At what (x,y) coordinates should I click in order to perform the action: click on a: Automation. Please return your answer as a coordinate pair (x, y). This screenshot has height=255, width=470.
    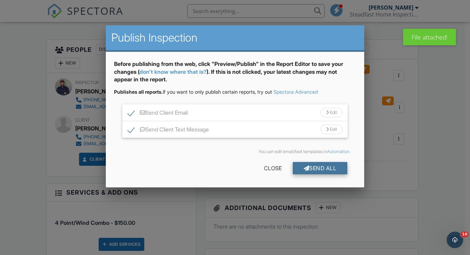
    Looking at the image, I should click on (338, 152).